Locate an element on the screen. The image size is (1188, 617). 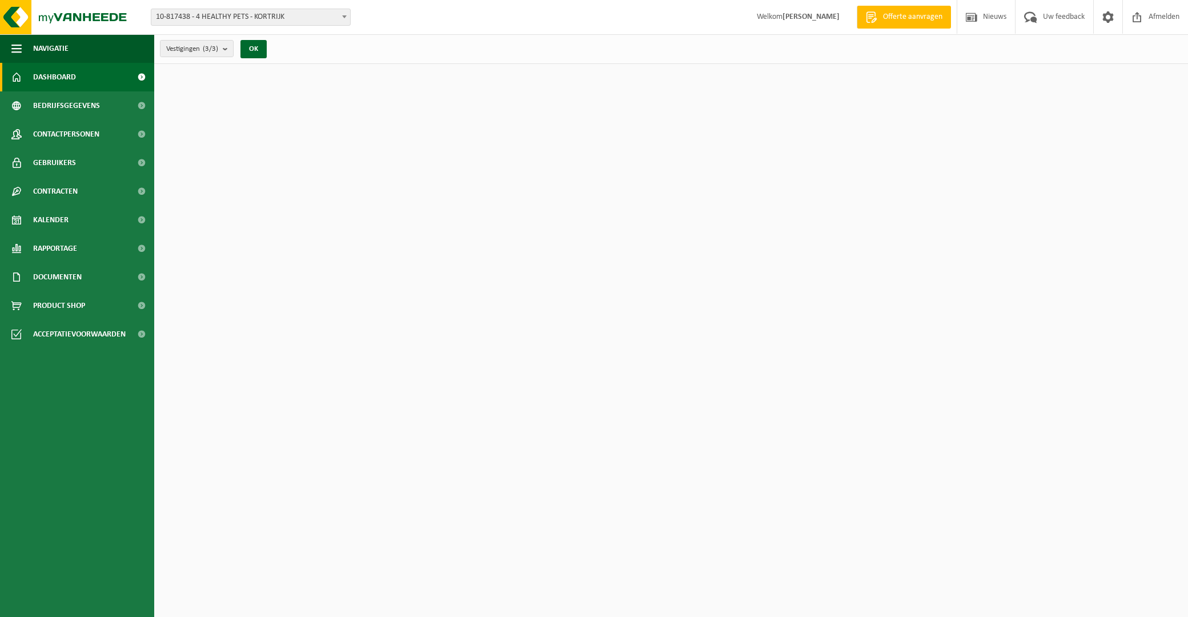
span: Contactpersonen is located at coordinates (66, 134).